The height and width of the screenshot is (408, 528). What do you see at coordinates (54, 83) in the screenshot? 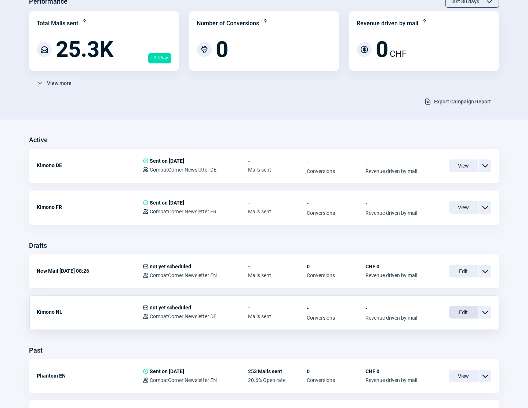
I see `button: View more` at bounding box center [54, 83].